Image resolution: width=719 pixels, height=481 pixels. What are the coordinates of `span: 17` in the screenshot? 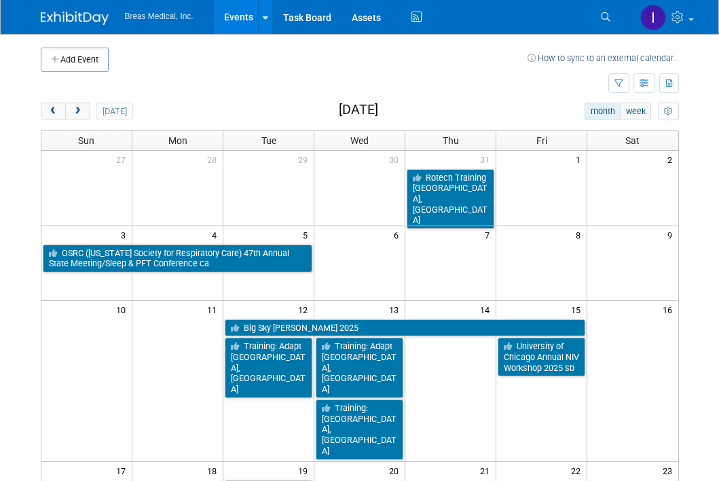 It's located at (123, 470).